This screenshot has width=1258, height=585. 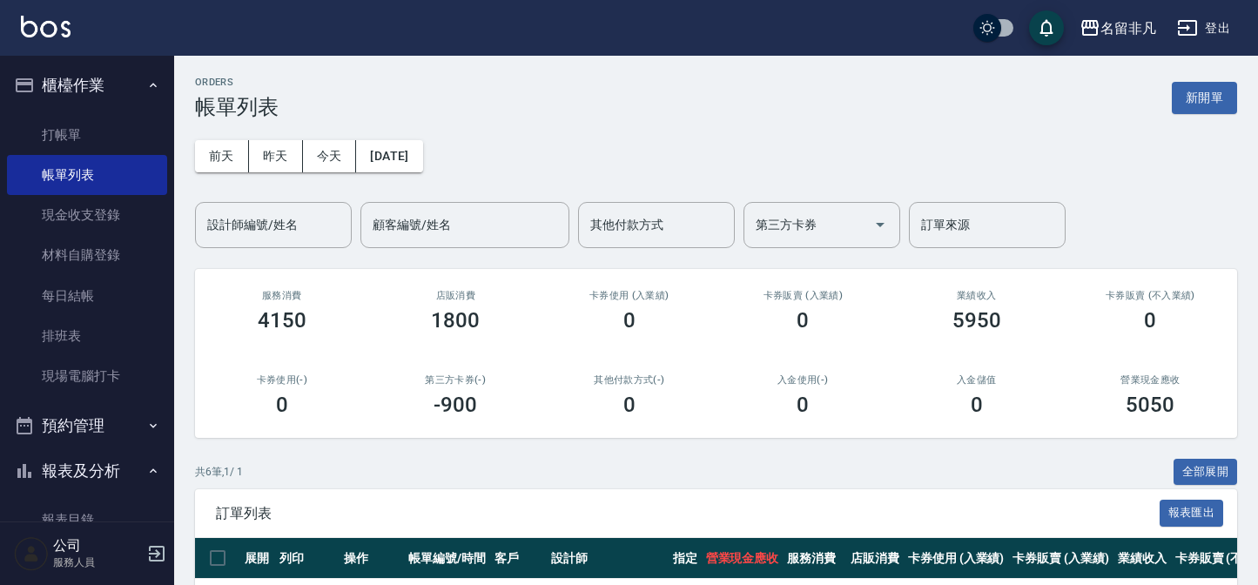 What do you see at coordinates (98, 546) in the screenshot?
I see `h5: 公司` at bounding box center [98, 546].